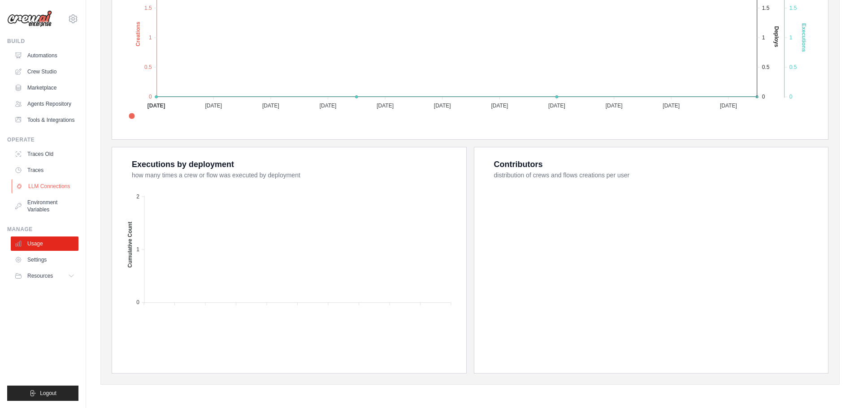 This screenshot has width=854, height=408. Describe the element at coordinates (44, 120) in the screenshot. I see `a: Tools & Integrations` at that location.